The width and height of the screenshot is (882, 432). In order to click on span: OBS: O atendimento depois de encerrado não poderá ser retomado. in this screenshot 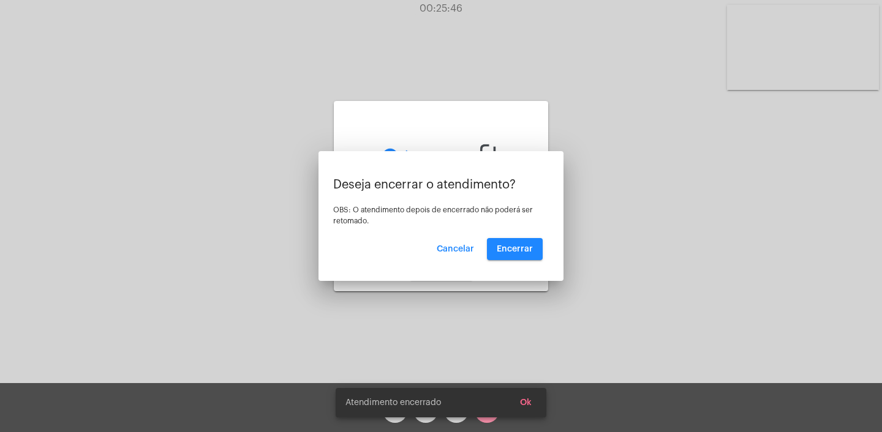, I will do `click(433, 215)`.